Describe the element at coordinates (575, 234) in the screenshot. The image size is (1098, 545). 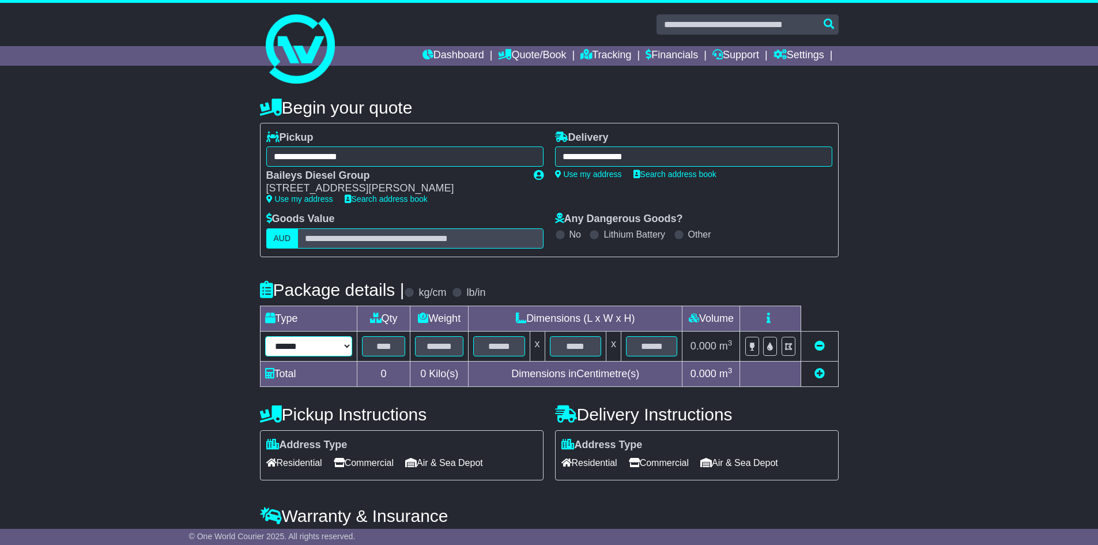
I see `label: No` at that location.